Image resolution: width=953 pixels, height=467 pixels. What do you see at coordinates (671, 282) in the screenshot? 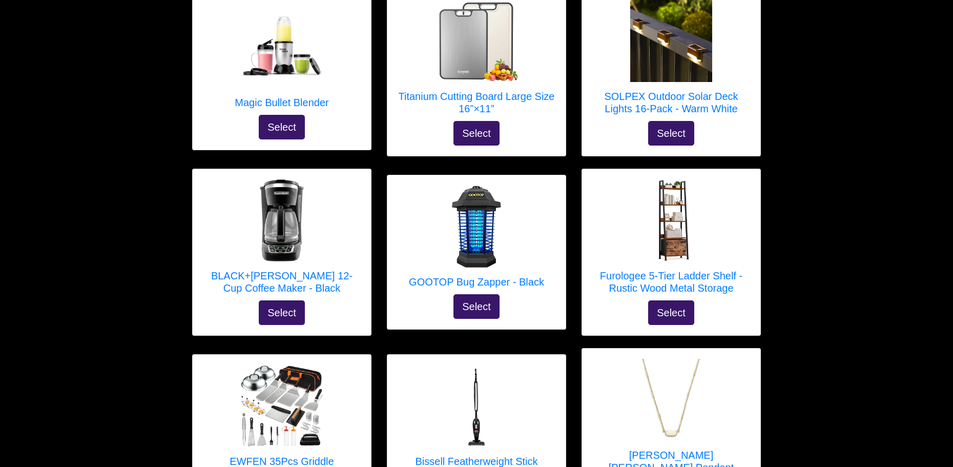
I see `h5: Furologee 5-Tier Ladder Shelf - Rustic Wood Metal Storage` at bounding box center [671, 282].